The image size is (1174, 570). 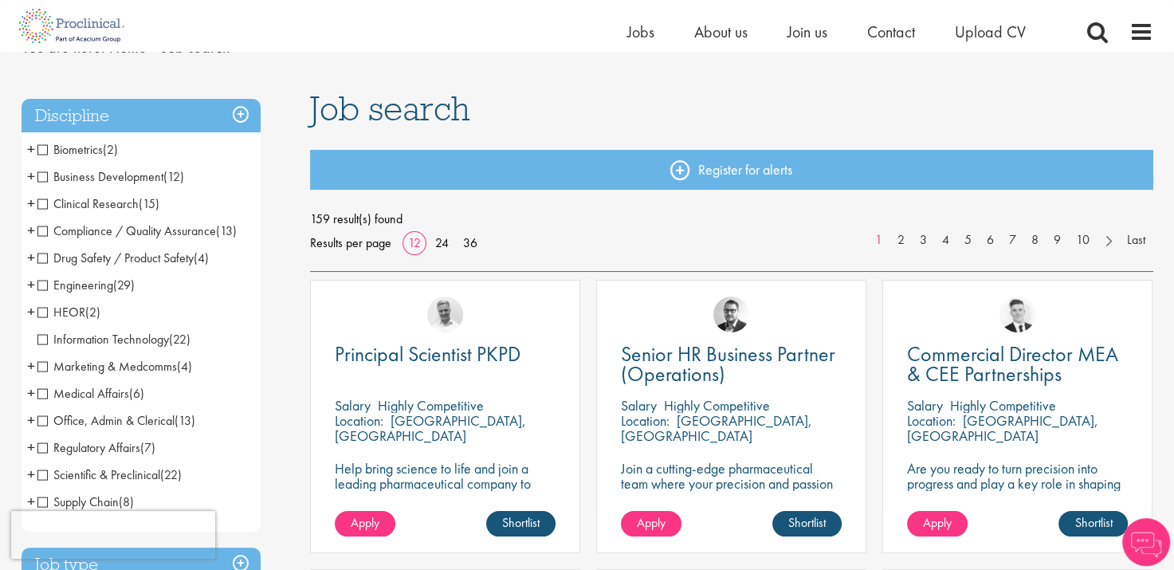 What do you see at coordinates (445, 314) in the screenshot?
I see `img: Joshua Bye` at bounding box center [445, 314].